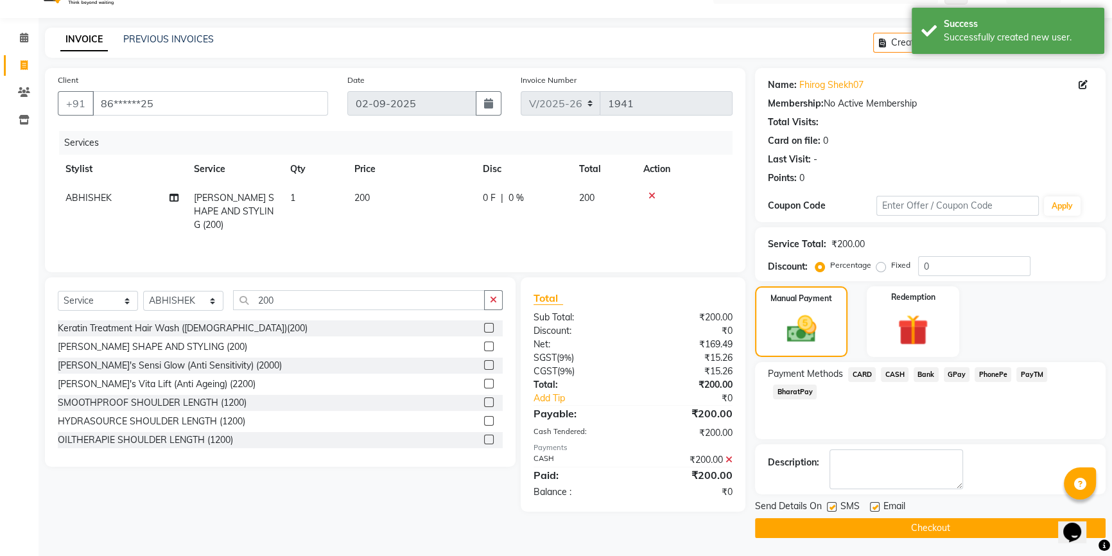  I want to click on div: Service Total:, so click(797, 244).